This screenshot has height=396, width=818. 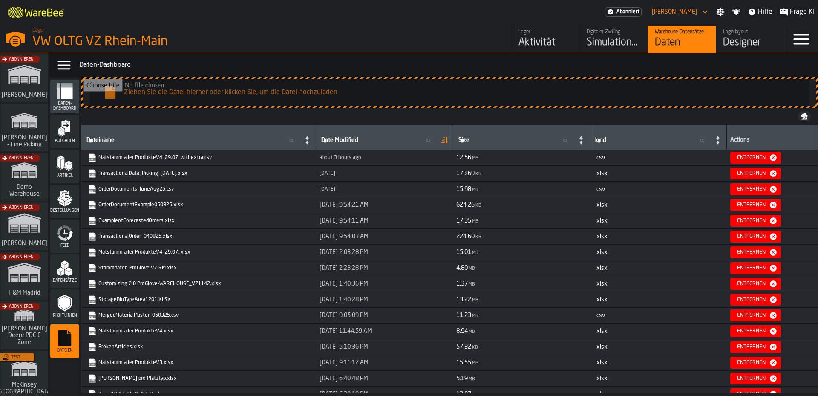 I want to click on li: menu Richtlinien, so click(x=65, y=306).